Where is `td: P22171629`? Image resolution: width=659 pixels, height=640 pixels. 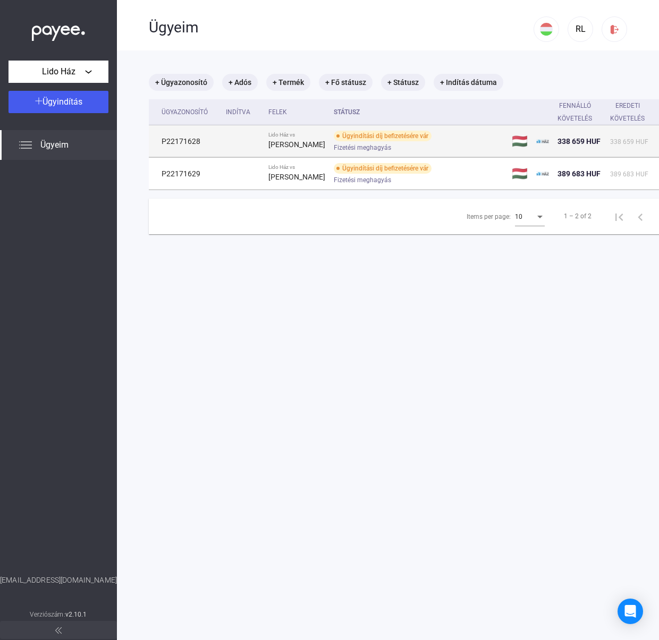 td: P22171629 is located at coordinates (185, 174).